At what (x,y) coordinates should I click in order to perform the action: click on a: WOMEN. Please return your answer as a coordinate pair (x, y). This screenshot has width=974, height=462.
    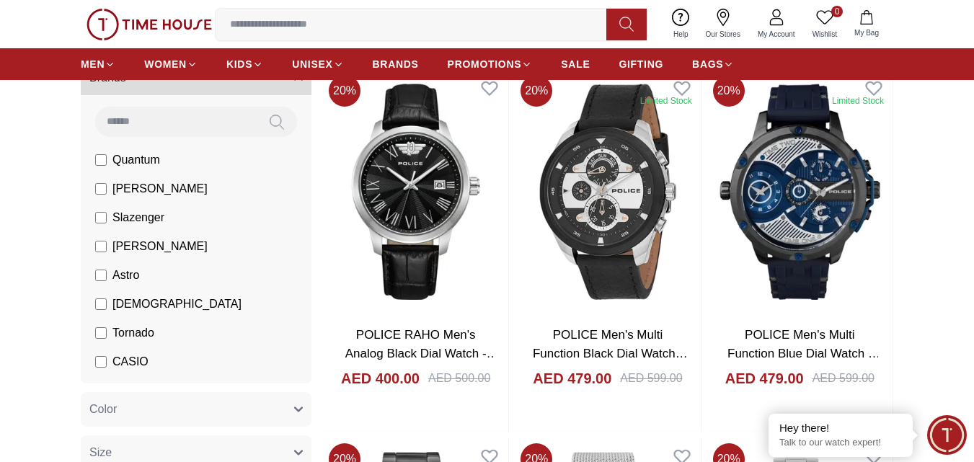
    Looking at the image, I should click on (171, 64).